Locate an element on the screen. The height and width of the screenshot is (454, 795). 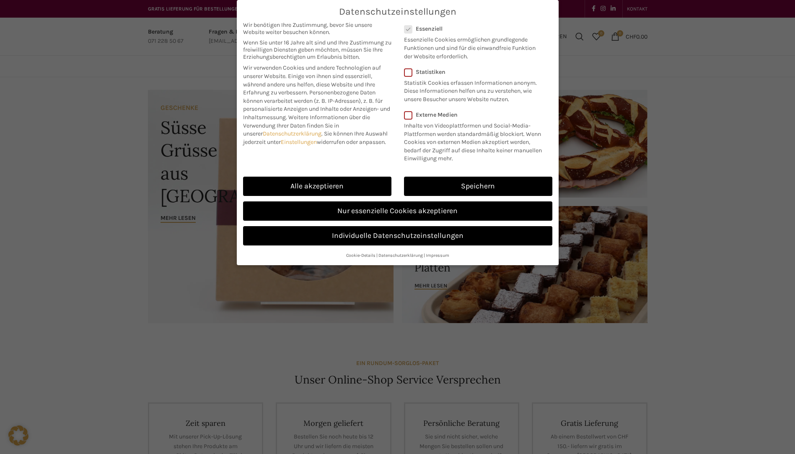
a: Impressum is located at coordinates (438, 255).